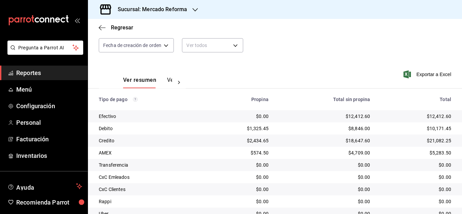 The height and width of the screenshot is (214, 462). What do you see at coordinates (49, 73) in the screenshot?
I see `span: Reportes` at bounding box center [49, 73].